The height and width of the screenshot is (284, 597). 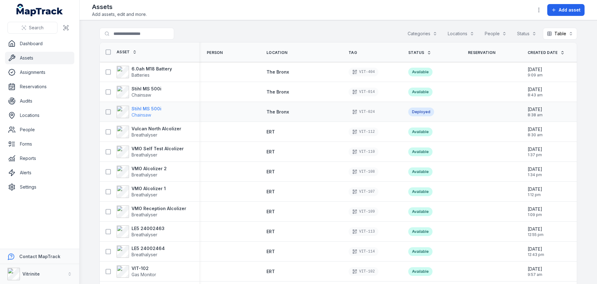 What do you see at coordinates (546, 53) in the screenshot?
I see `a: Created Date` at bounding box center [546, 53].